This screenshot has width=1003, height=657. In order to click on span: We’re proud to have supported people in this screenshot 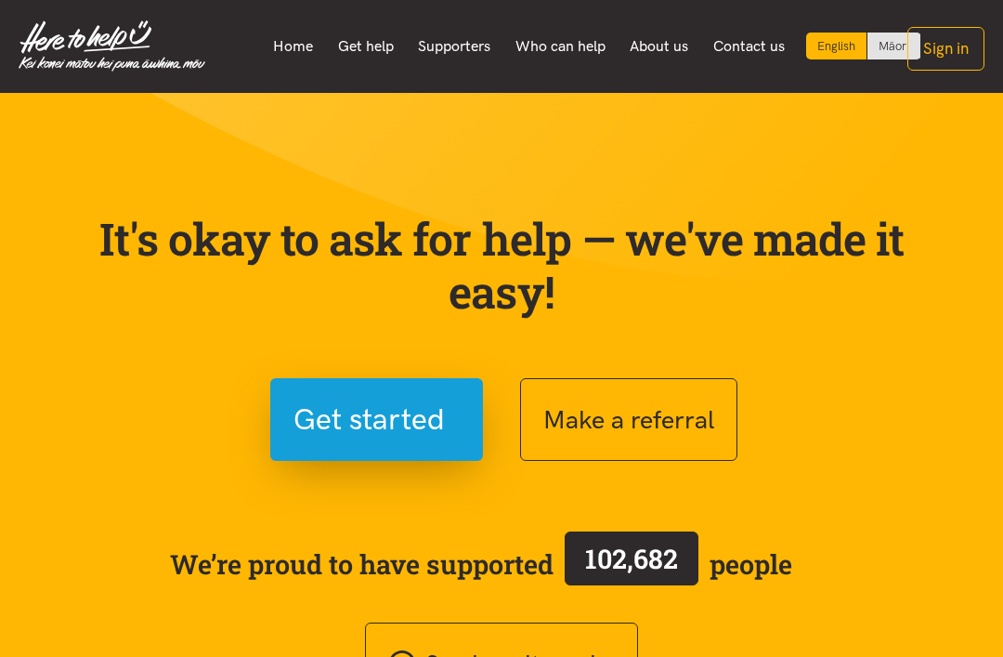, I will do `click(481, 564)`.